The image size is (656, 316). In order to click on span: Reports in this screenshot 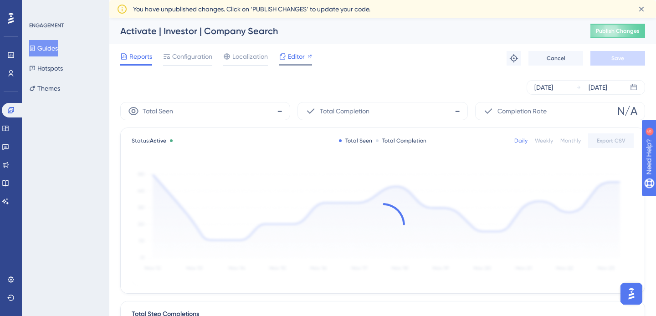, I will do `click(141, 57)`.